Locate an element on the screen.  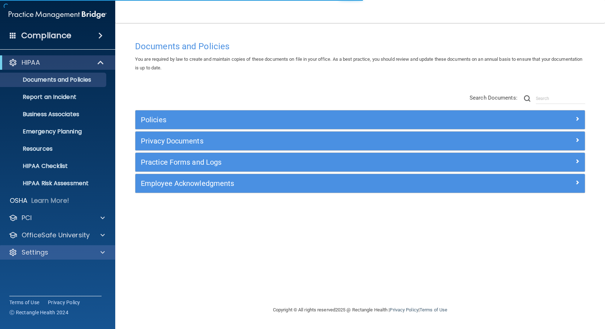
p: HIPAA Risk Assessment is located at coordinates (54, 184).